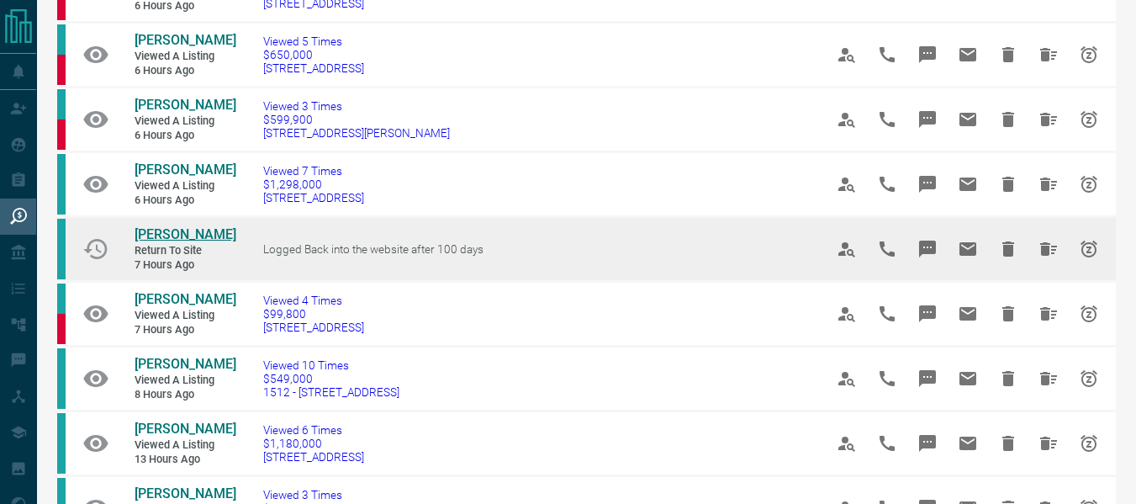  What do you see at coordinates (185, 394) in the screenshot?
I see `span: 8 hours ago` at bounding box center [185, 394].